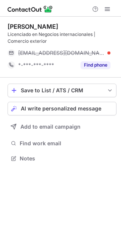 Image resolution: width=121 pixels, height=227 pixels. What do you see at coordinates (30, 9) in the screenshot?
I see `img: ContactOut v5.3.10` at bounding box center [30, 9].